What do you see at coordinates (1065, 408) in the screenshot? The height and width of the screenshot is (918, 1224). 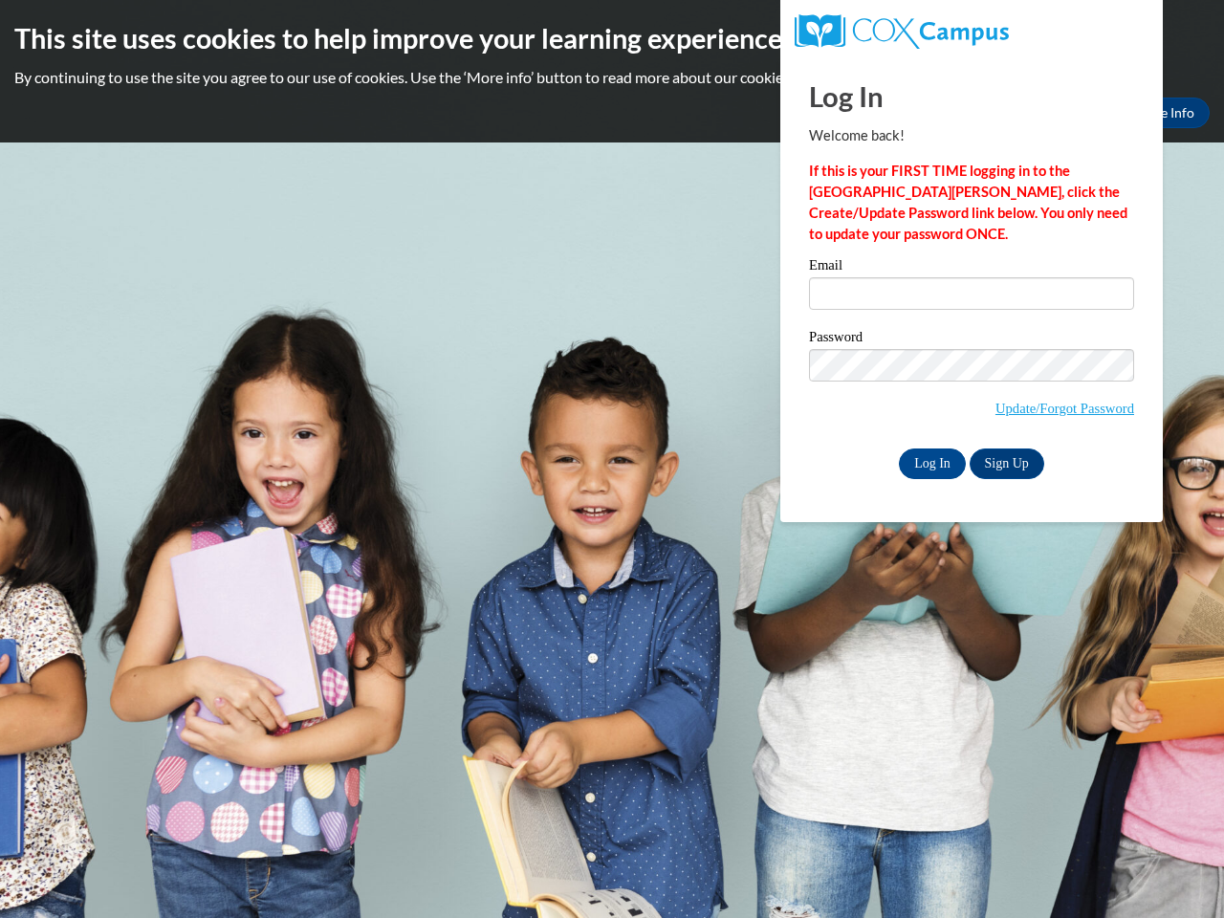 I see `a: Update/Forgot Password` at bounding box center [1065, 408].